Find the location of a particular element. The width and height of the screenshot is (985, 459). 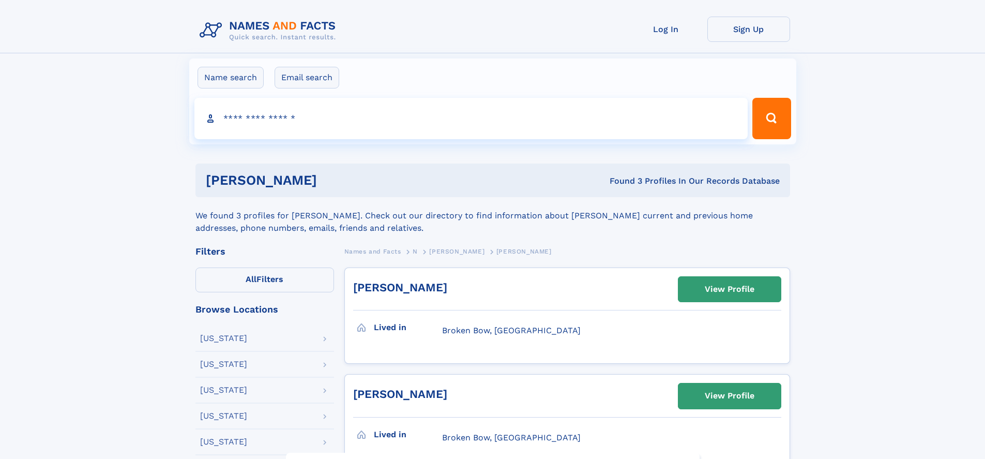

span: N is located at coordinates (415, 251).